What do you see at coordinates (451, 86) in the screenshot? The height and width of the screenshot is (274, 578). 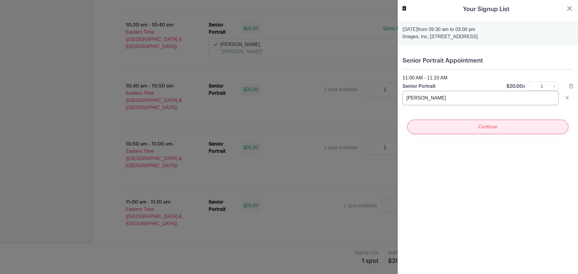 I see `p: Senior Portrait` at bounding box center [451, 86].